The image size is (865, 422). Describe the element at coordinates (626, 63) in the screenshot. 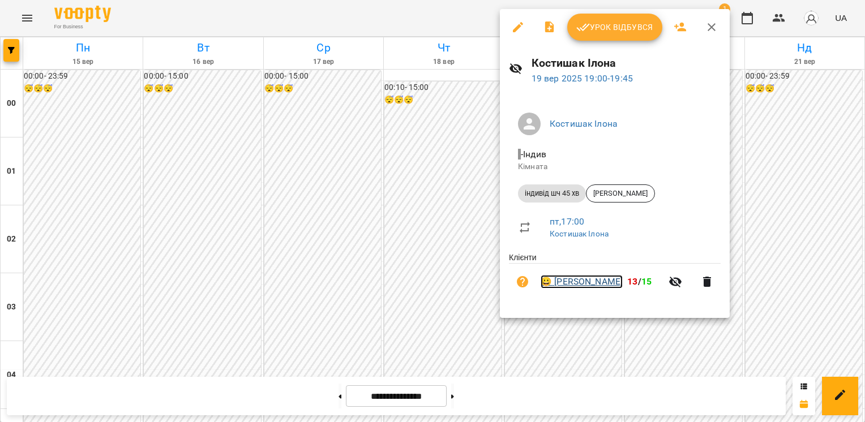

I see `h6: Костишак Ілона` at that location.